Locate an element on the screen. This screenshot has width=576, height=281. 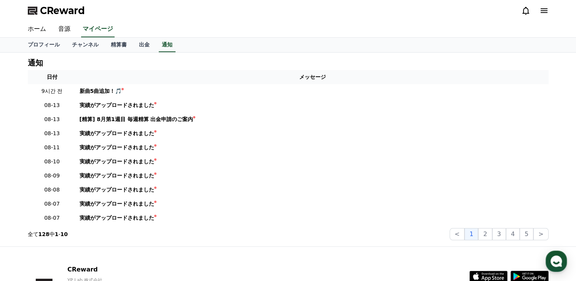
button: 5 is located at coordinates (526, 234).